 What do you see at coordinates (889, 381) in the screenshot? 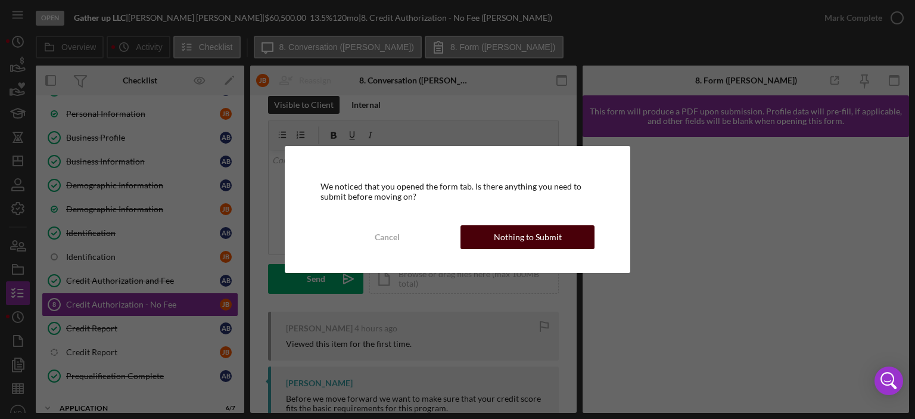
I see `div: Open Intercom Messenger` at bounding box center [889, 381].